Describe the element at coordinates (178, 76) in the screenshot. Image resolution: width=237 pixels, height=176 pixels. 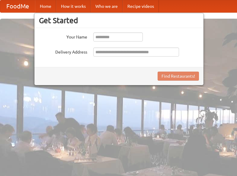
I see `button: Find Restaurants!` at that location.